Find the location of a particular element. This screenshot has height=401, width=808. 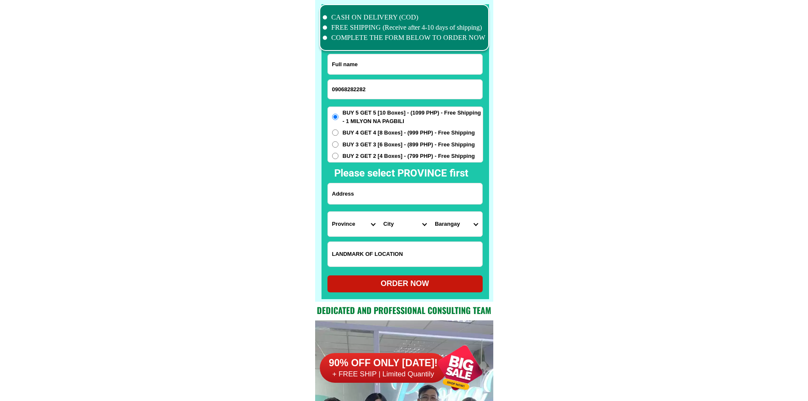

input: BUY 3 GET 3 [6 Boxes] - (899 PHP) - Free Shipping is located at coordinates (335, 144).